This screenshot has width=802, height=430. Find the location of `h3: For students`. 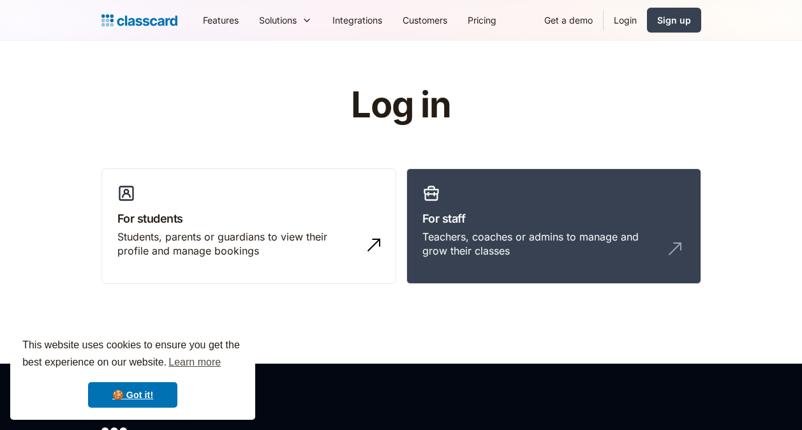

h3: For students is located at coordinates (249, 218).